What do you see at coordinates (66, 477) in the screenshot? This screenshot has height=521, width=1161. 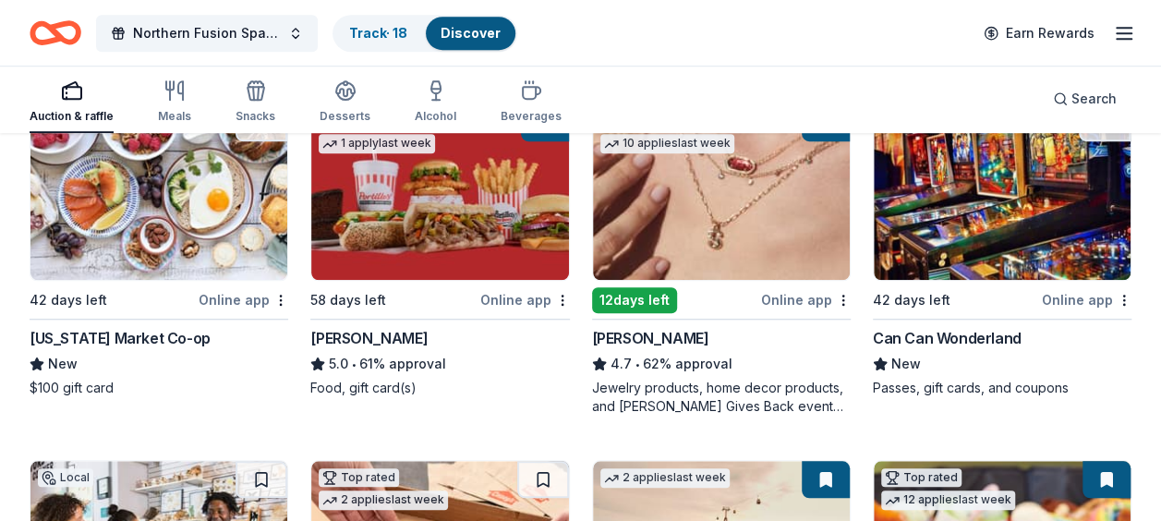 I see `div: Local` at bounding box center [66, 477].